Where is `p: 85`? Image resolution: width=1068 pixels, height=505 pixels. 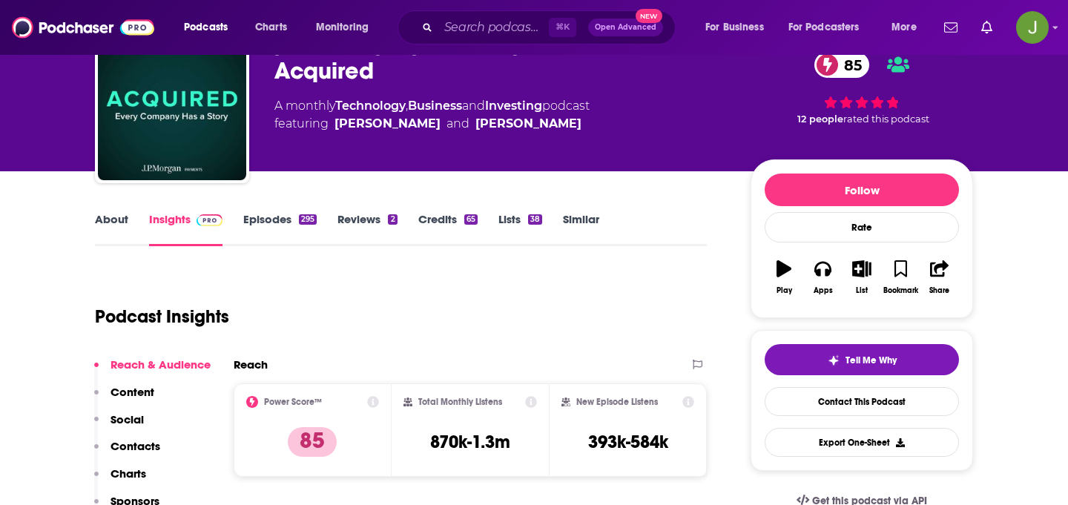 p: 85 is located at coordinates (312, 442).